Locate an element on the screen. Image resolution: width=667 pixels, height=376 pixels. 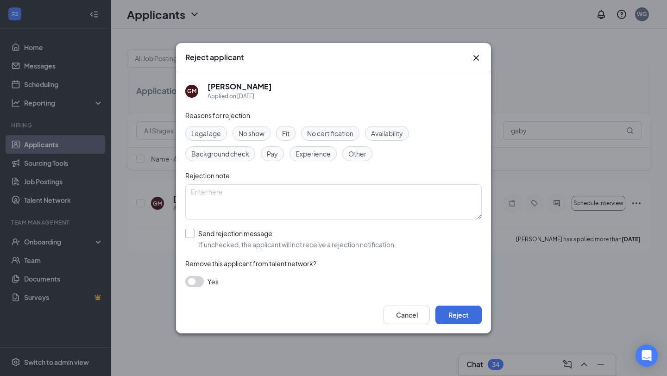
span: Availability is located at coordinates (387, 133).